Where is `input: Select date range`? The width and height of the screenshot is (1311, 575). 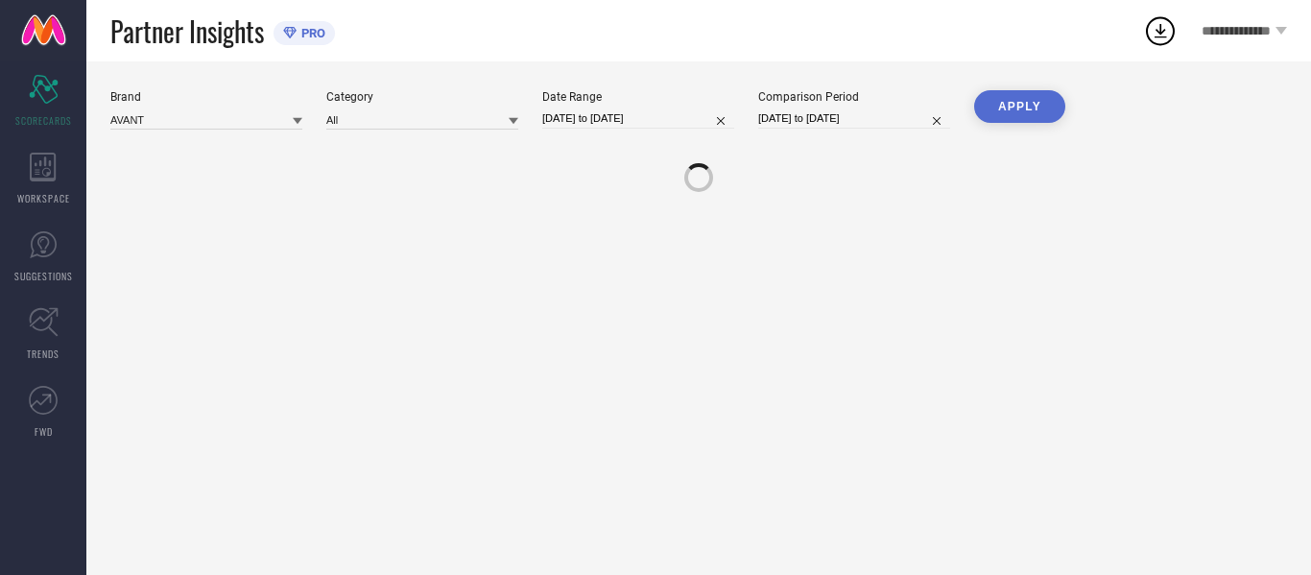 input: Select date range is located at coordinates (638, 118).